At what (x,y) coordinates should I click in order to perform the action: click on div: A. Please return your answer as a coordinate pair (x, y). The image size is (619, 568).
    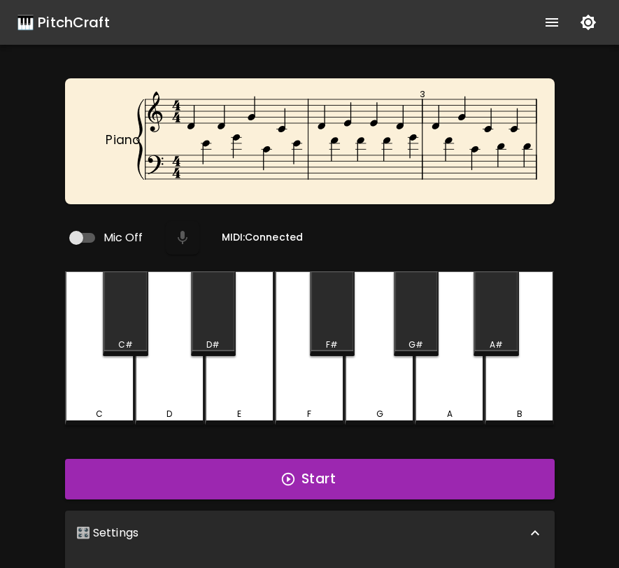
    Looking at the image, I should click on (450, 414).